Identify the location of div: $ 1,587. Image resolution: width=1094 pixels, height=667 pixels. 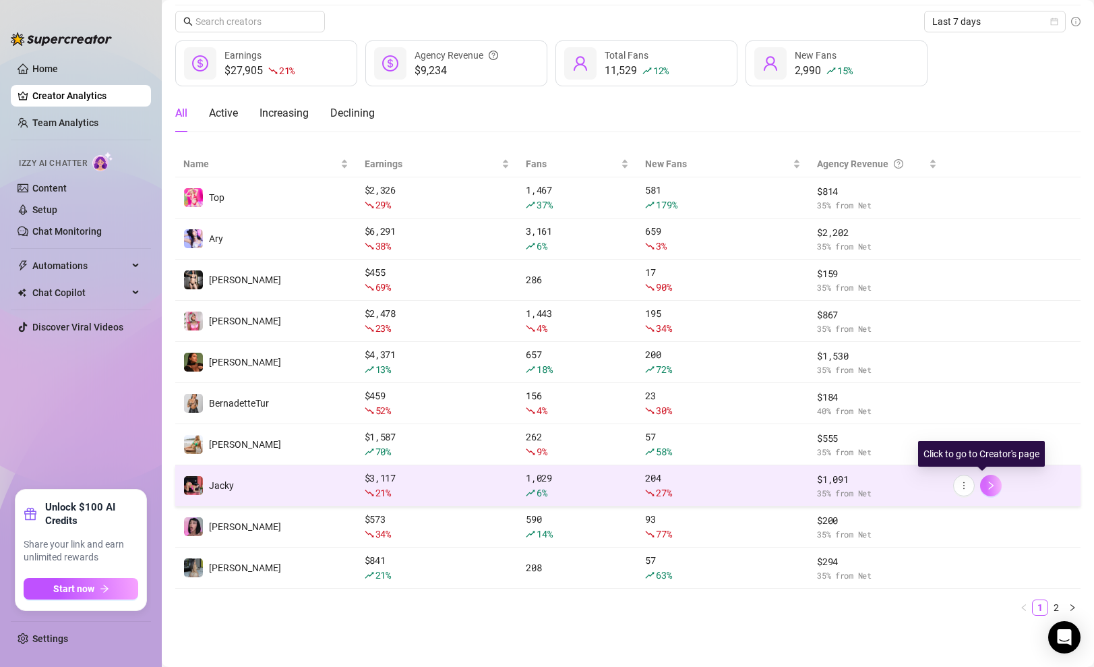
(437, 444).